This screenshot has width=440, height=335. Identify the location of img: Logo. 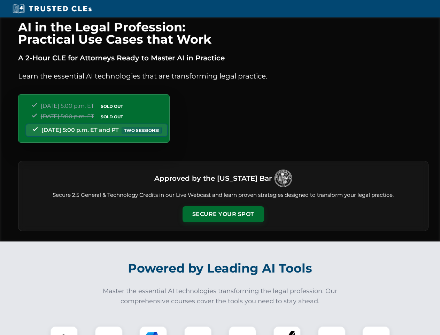
(283, 178).